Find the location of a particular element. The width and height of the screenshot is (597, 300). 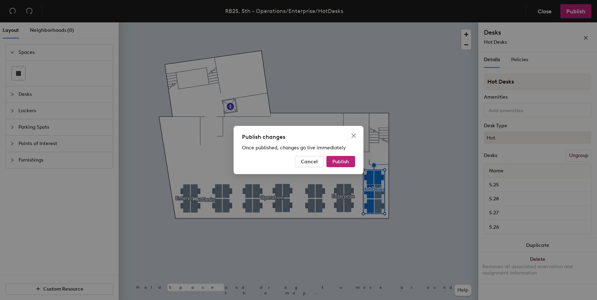

div: Publish changes is located at coordinates (299, 137).